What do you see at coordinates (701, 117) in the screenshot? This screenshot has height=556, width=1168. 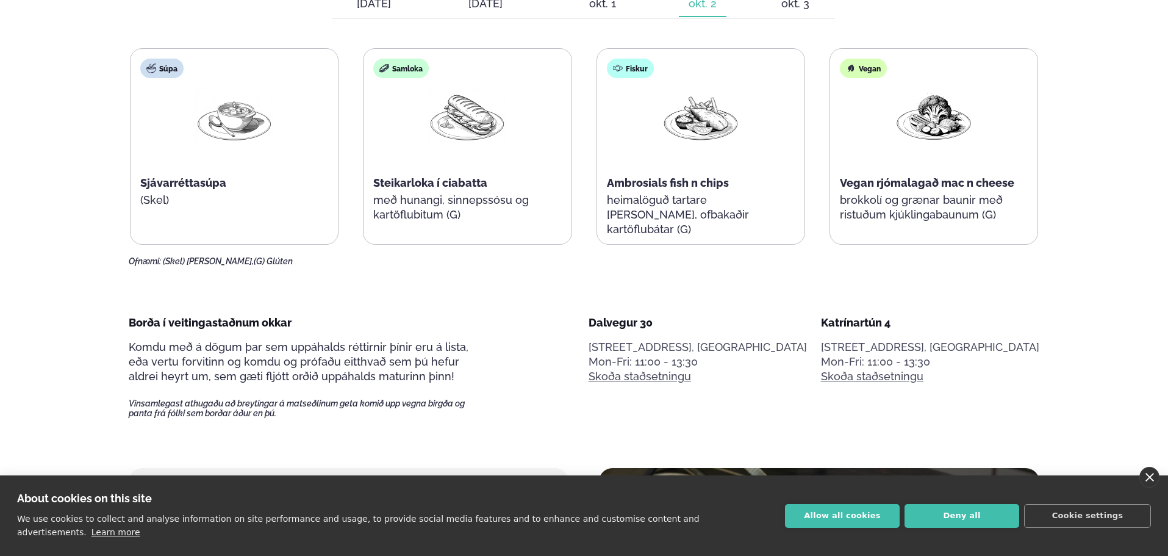 I see `img: Fish-Chips.png` at bounding box center [701, 117].